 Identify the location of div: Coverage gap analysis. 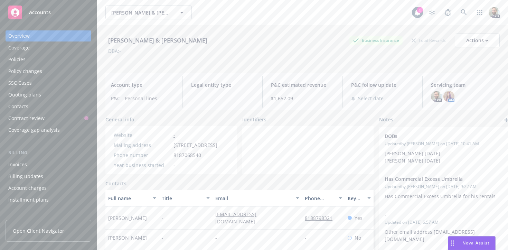
(34, 130).